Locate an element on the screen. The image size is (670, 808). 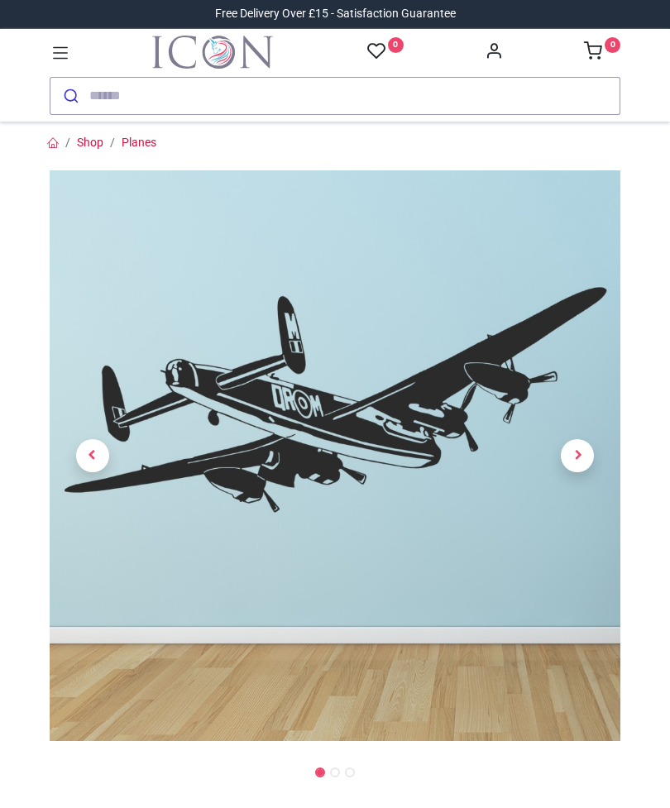
img: Icon Wall Stickers is located at coordinates (213, 52).